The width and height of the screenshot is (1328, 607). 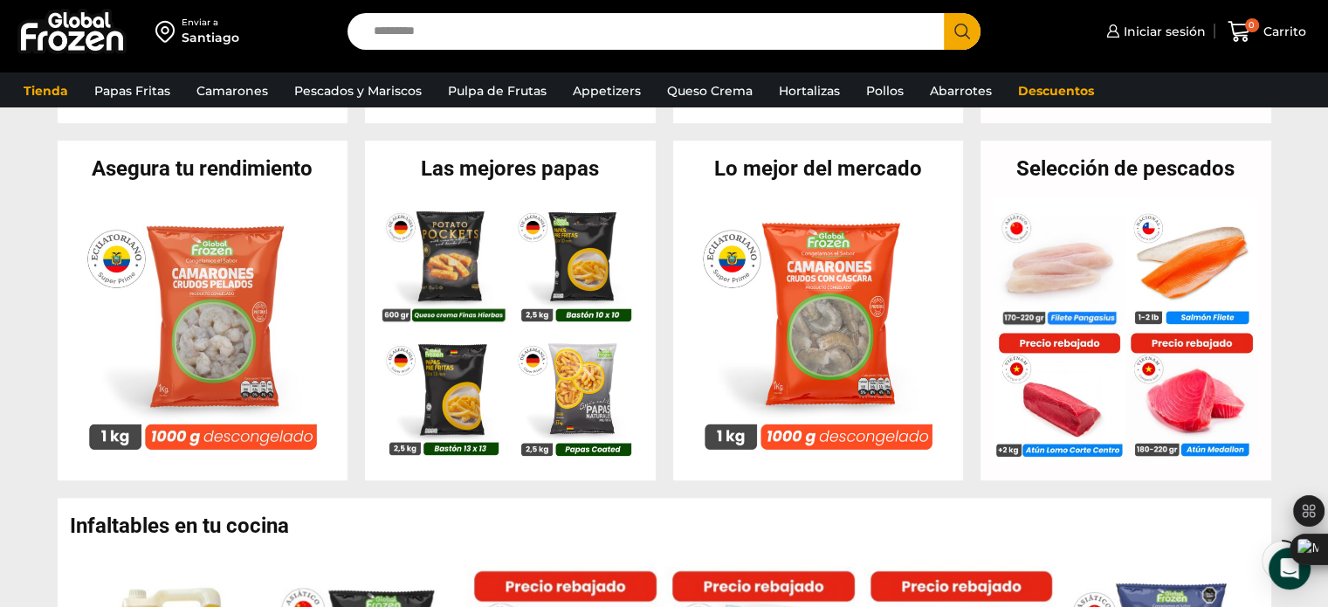 I want to click on a: Papas Fritas, so click(x=132, y=91).